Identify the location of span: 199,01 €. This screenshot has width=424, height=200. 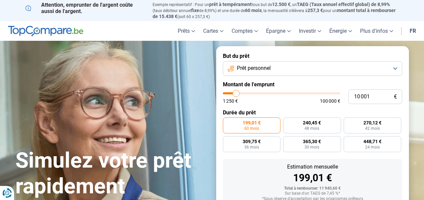
(252, 123).